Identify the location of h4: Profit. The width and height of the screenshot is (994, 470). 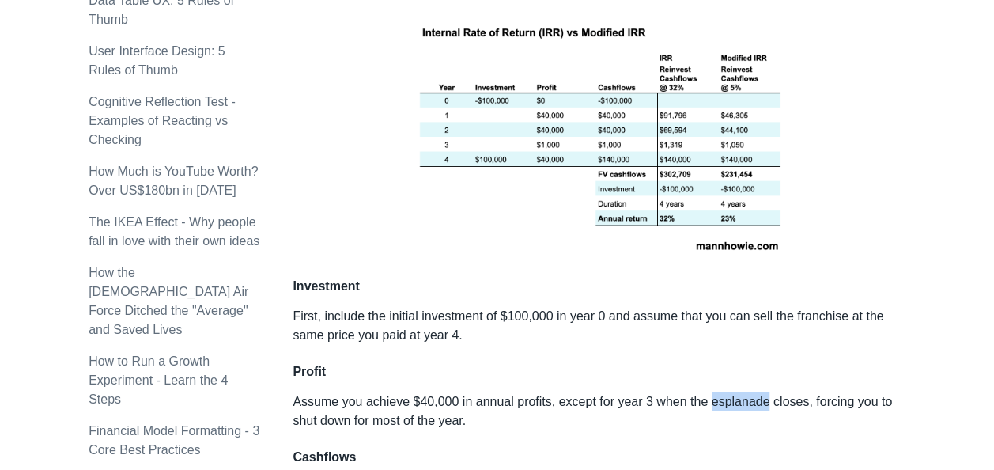
(598, 372).